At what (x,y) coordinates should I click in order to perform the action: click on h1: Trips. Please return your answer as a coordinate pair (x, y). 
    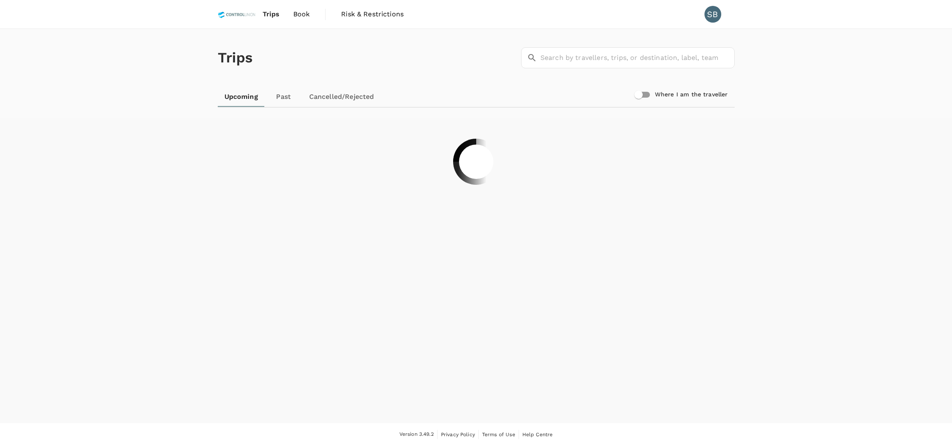
    Looking at the image, I should click on (235, 58).